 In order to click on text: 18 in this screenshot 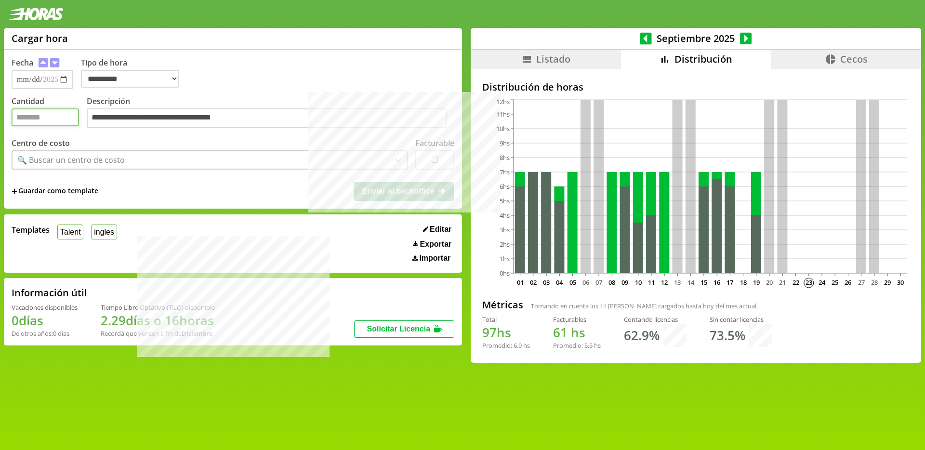, I will do `click(743, 282)`.